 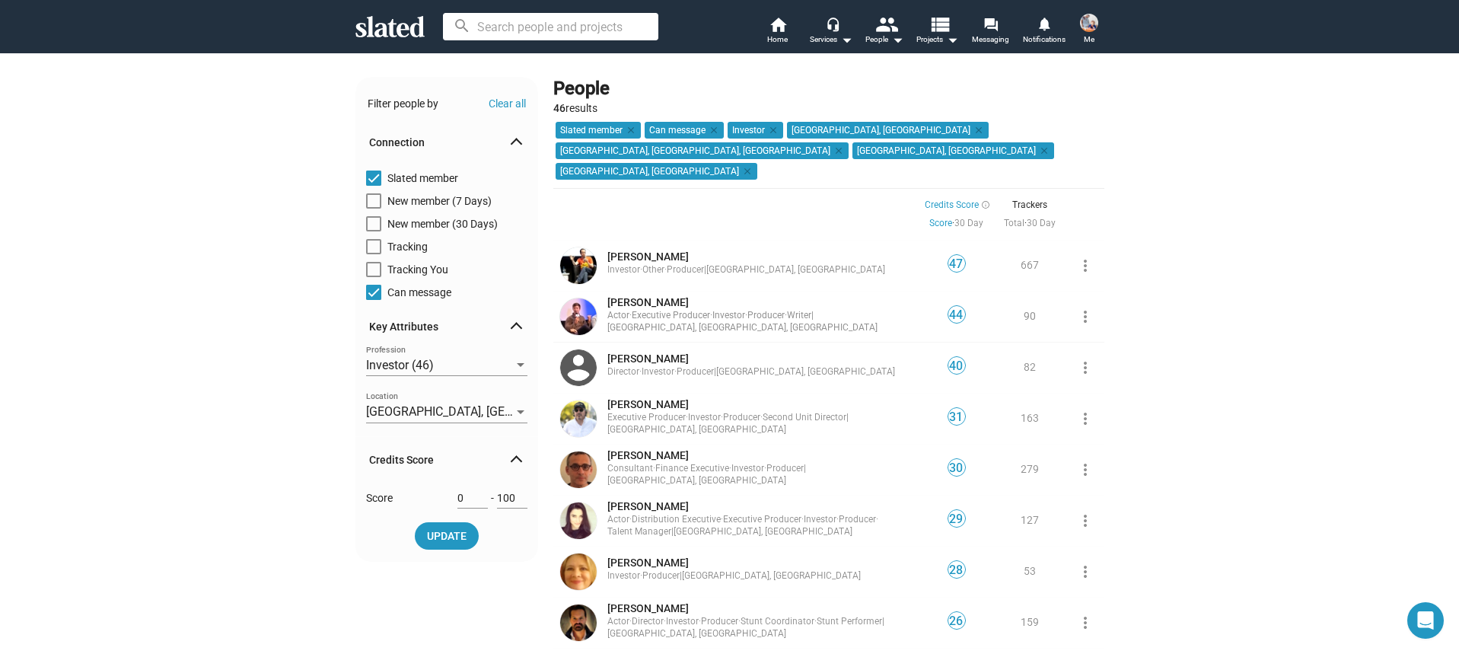 I want to click on span: New member (7 Days), so click(x=439, y=201).